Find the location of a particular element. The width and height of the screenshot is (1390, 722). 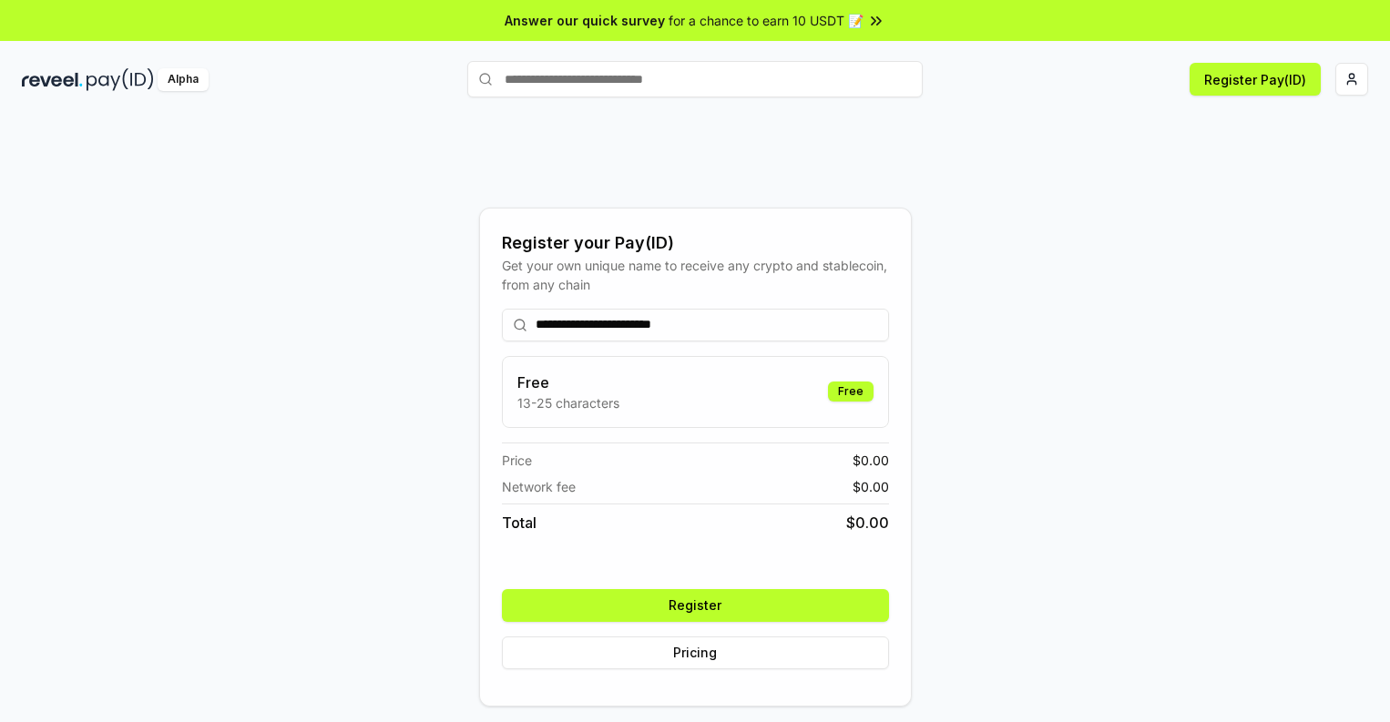

span: for a chance to earn 10 USDT 📝 is located at coordinates (766, 20).